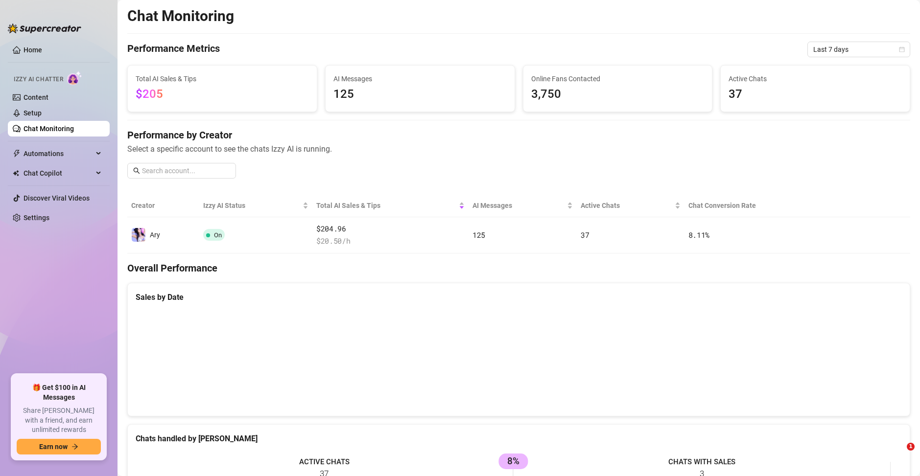 The width and height of the screenshot is (920, 476). Describe the element at coordinates (58, 154) in the screenshot. I see `span: Automations` at that location.